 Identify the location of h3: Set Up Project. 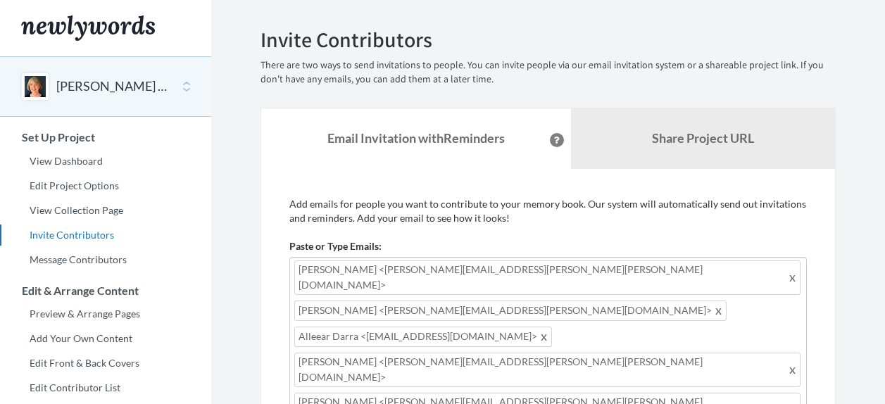
(106, 137).